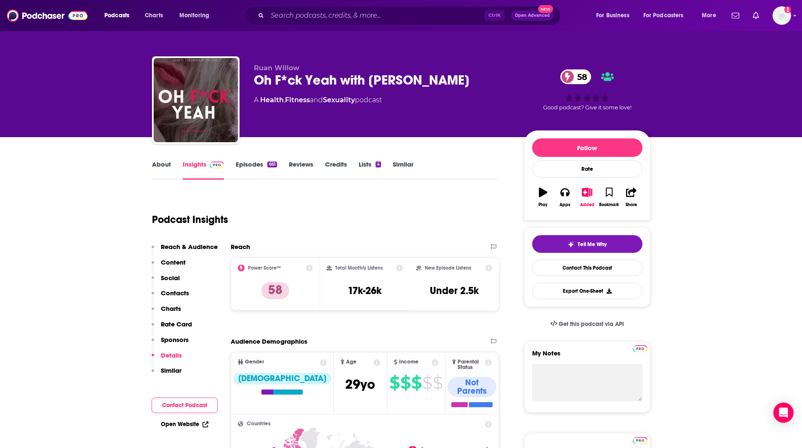 The height and width of the screenshot is (448, 802). Describe the element at coordinates (409, 362) in the screenshot. I see `span: Income` at that location.